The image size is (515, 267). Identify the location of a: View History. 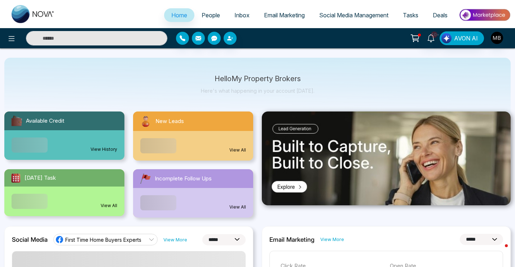
(104, 149).